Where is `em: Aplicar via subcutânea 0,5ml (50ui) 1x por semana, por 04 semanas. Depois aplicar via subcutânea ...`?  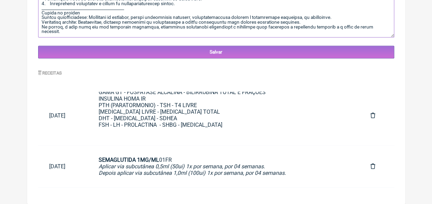 em: Aplicar via subcutânea 0,5ml (50ui) 1x por semana, por 04 semanas. Depois aplicar via subcutânea ... is located at coordinates (192, 170).